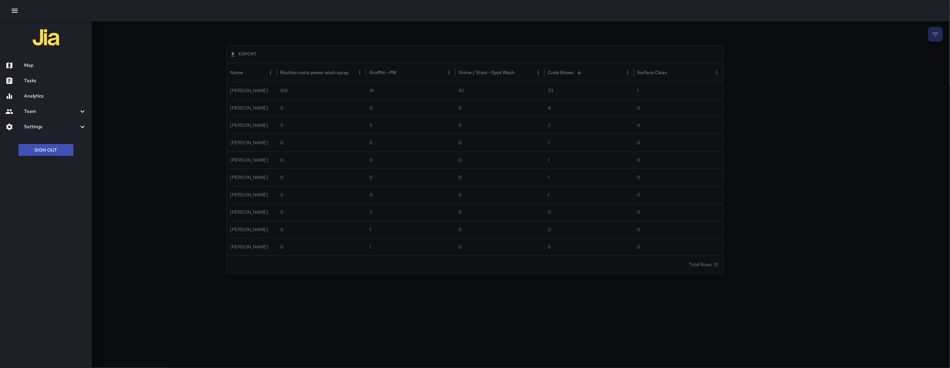 Image resolution: width=950 pixels, height=368 pixels. Describe the element at coordinates (51, 127) in the screenshot. I see `h6: Settings` at that location.